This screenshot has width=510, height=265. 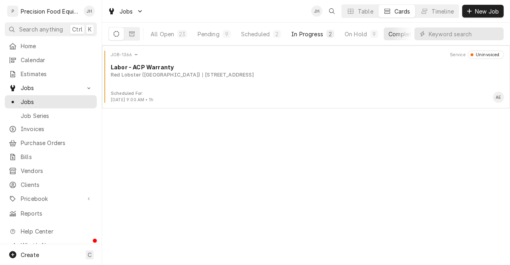 What do you see at coordinates (306, 71) in the screenshot?
I see `div: Card Body` at bounding box center [306, 71].